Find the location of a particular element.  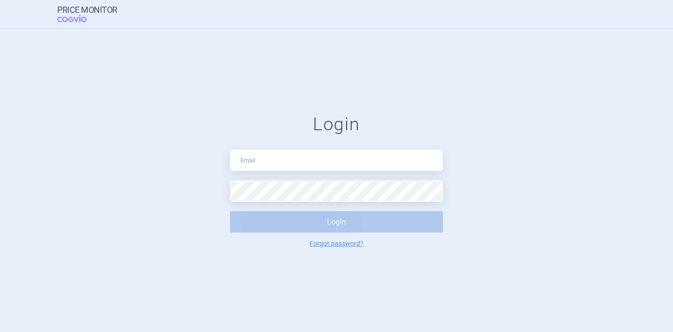

h1: Login is located at coordinates (337, 124).